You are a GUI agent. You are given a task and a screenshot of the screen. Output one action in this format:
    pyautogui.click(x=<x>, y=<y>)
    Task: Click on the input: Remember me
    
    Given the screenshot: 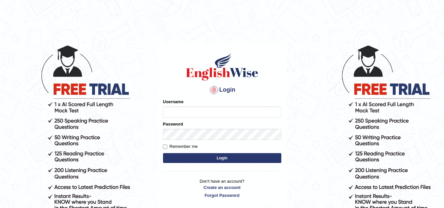 What is the action you would take?
    pyautogui.click(x=165, y=147)
    